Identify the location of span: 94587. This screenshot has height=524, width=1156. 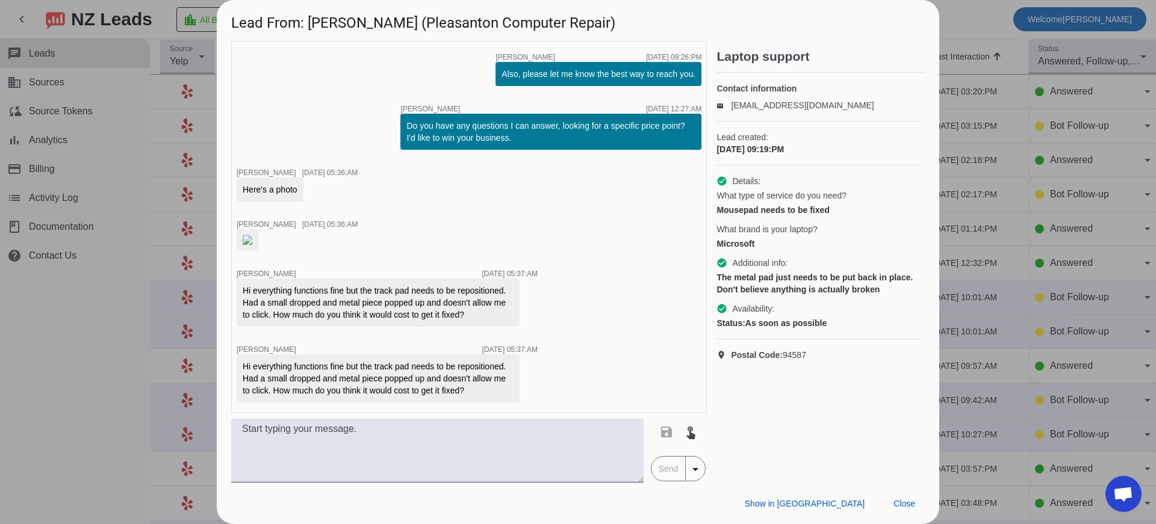
(768, 355).